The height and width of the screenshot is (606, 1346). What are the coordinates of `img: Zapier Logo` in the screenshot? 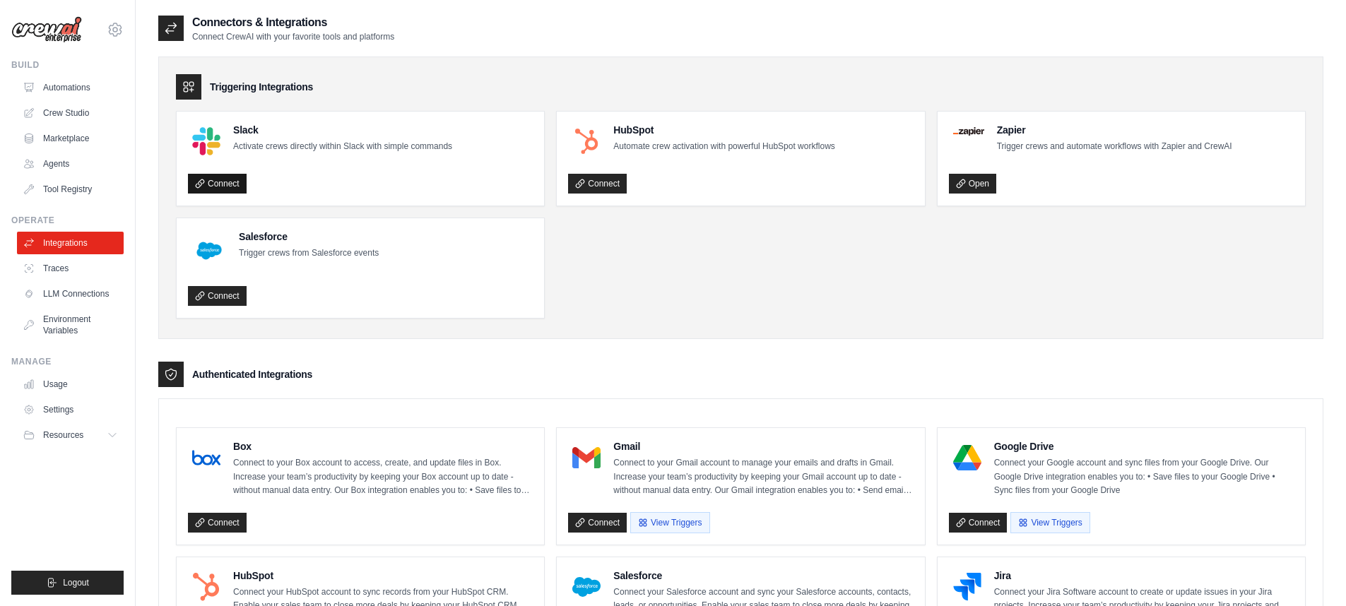 It's located at (969, 131).